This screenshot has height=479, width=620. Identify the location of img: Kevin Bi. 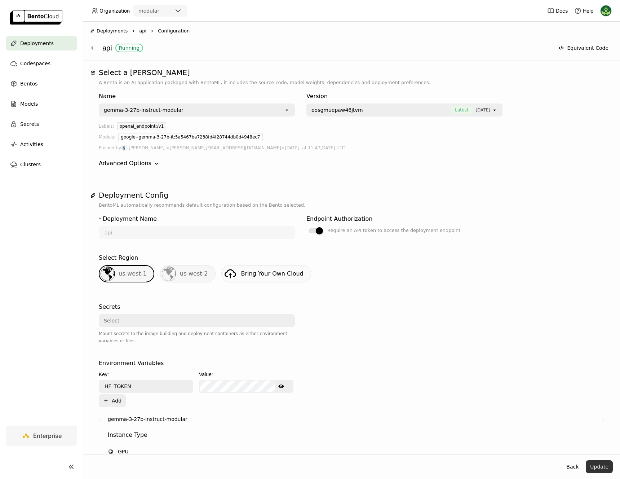
(606, 11).